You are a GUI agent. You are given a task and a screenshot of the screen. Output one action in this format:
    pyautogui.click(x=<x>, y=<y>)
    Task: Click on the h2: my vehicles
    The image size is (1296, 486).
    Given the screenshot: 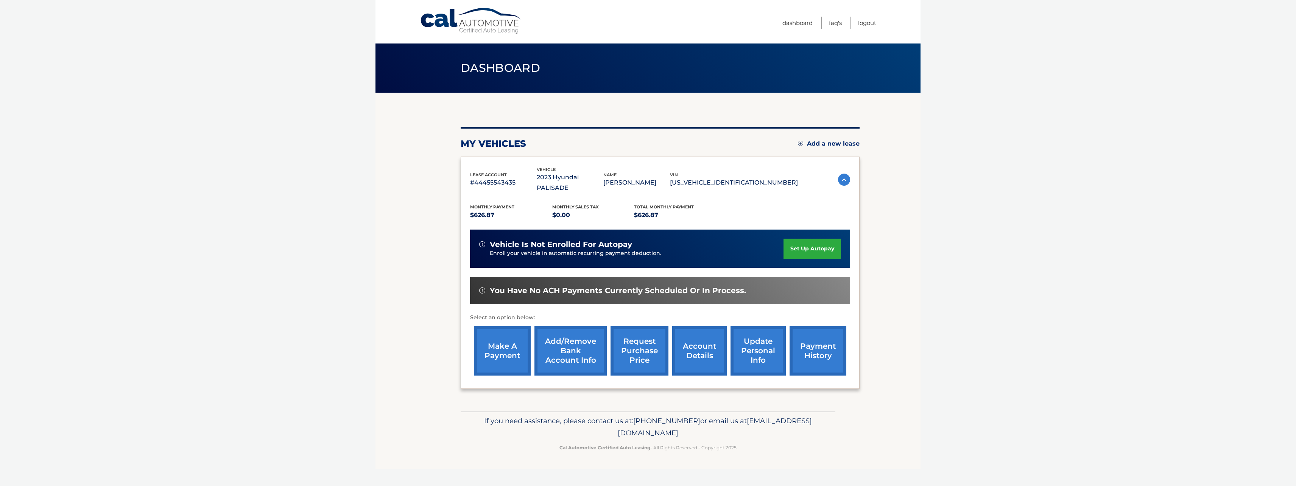 What is the action you would take?
    pyautogui.click(x=493, y=144)
    